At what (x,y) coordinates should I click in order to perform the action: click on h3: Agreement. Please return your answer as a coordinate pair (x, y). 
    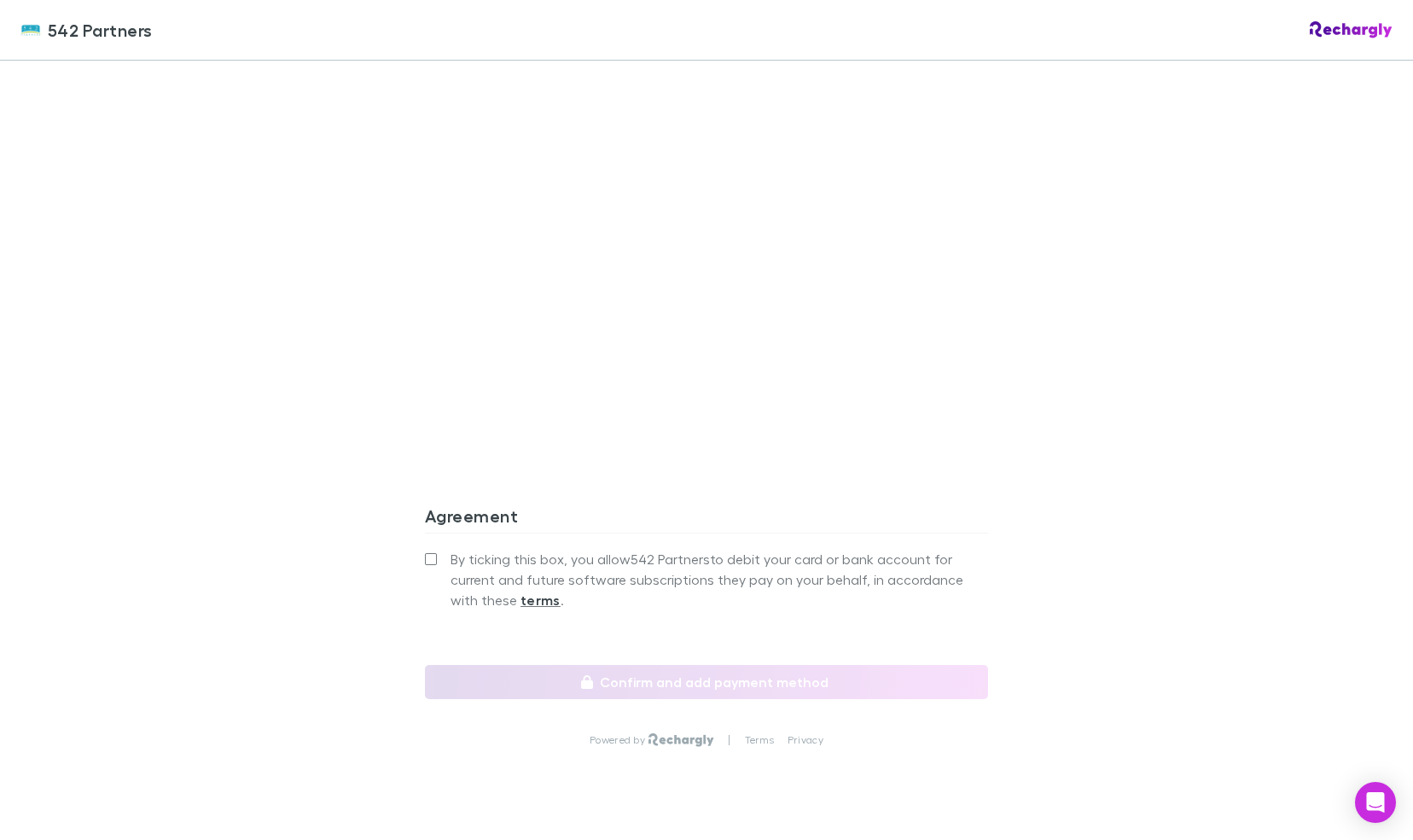
    Looking at the image, I should click on (707, 519).